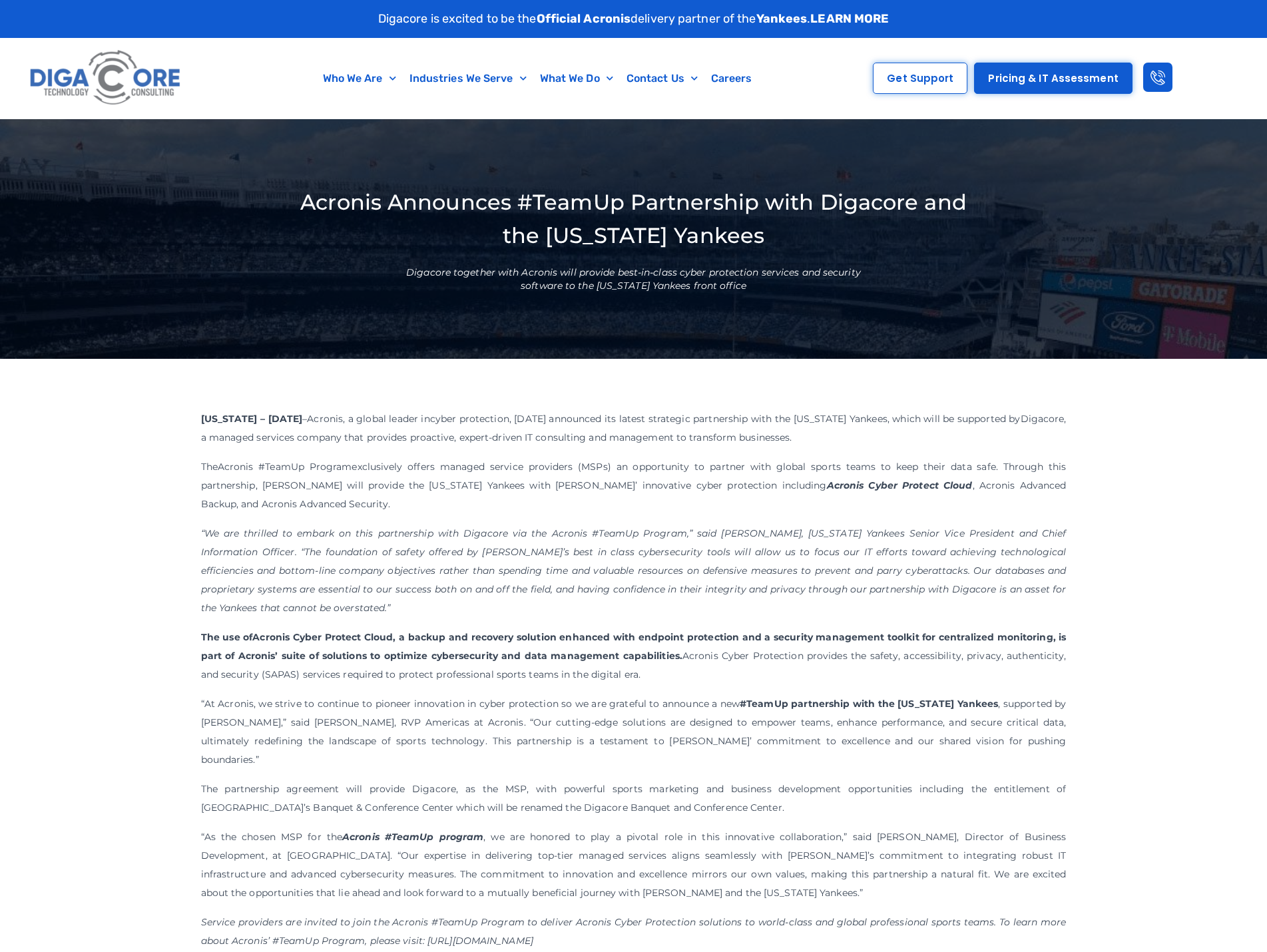 The width and height of the screenshot is (1267, 952). What do you see at coordinates (468, 79) in the screenshot?
I see `a: Industries We Serve` at bounding box center [468, 79].